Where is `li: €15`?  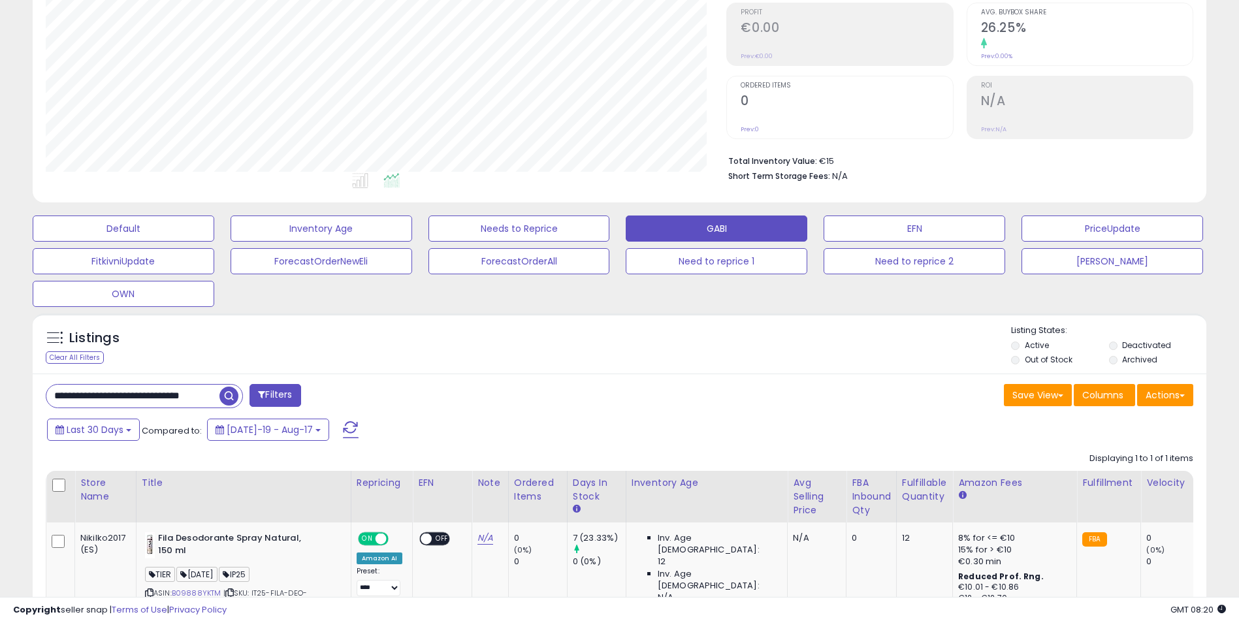 li: €15 is located at coordinates (956, 160).